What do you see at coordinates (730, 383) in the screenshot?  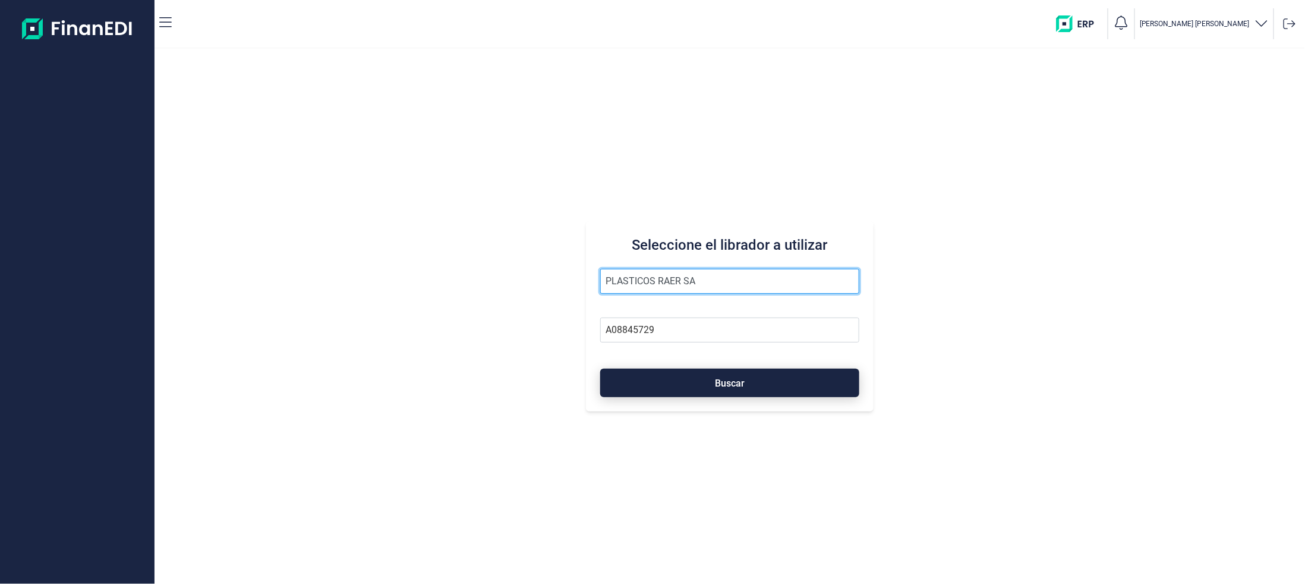 I see `button: Buscar` at bounding box center [730, 383].